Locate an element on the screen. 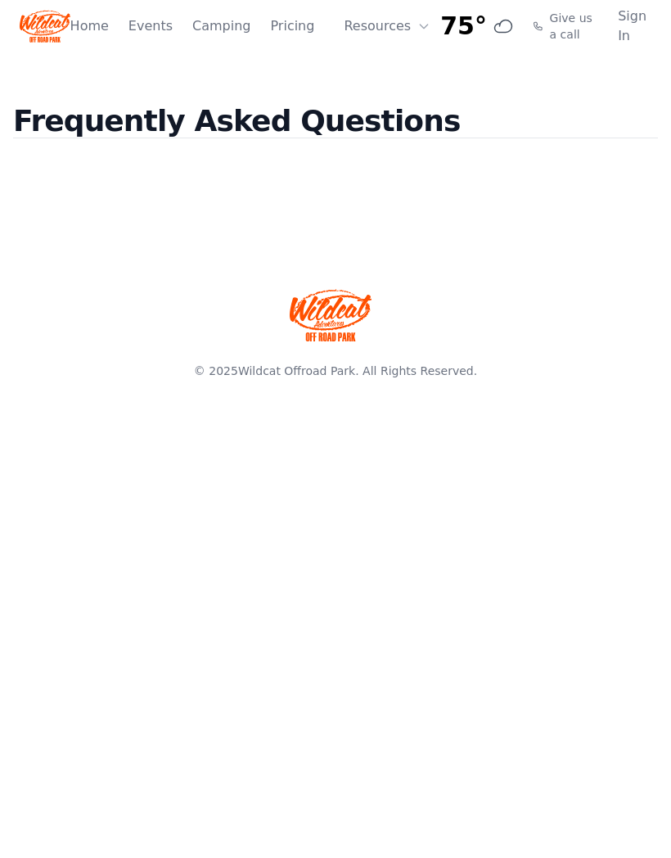  span: © 2025 . All Rights Reserved. is located at coordinates (336, 371).